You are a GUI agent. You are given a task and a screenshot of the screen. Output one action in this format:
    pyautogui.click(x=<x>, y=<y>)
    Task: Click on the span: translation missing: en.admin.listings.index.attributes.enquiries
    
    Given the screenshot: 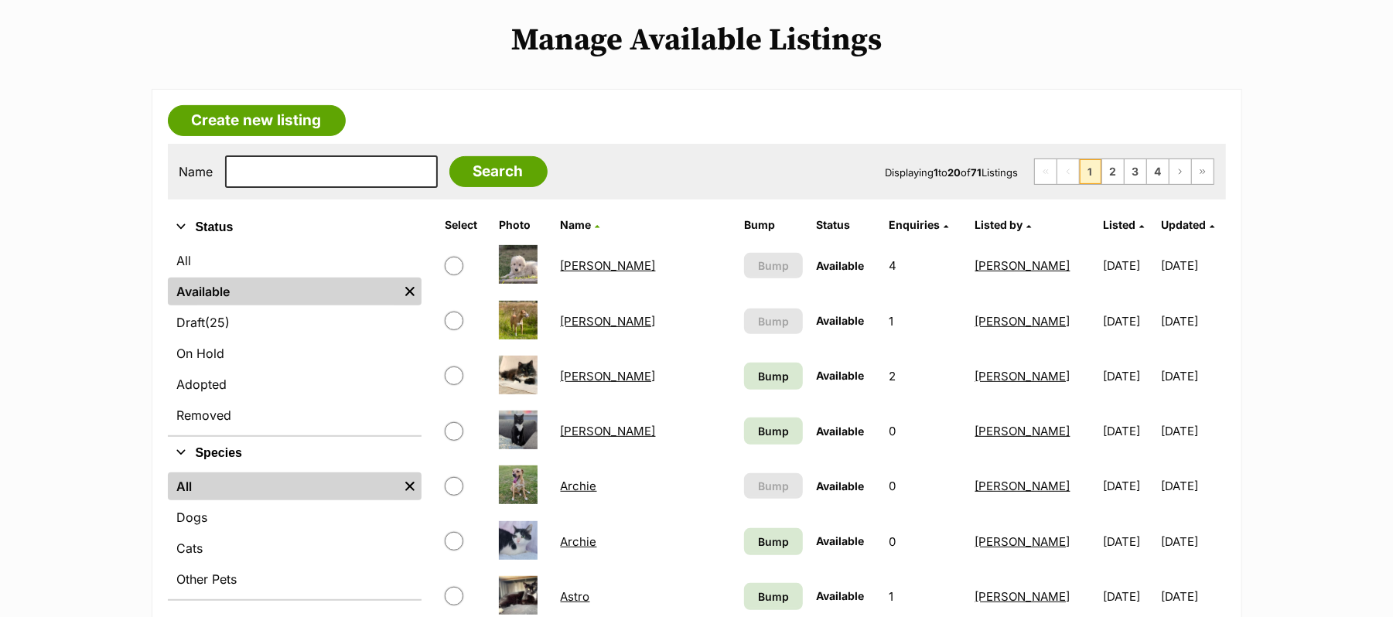 What is the action you would take?
    pyautogui.click(x=914, y=224)
    